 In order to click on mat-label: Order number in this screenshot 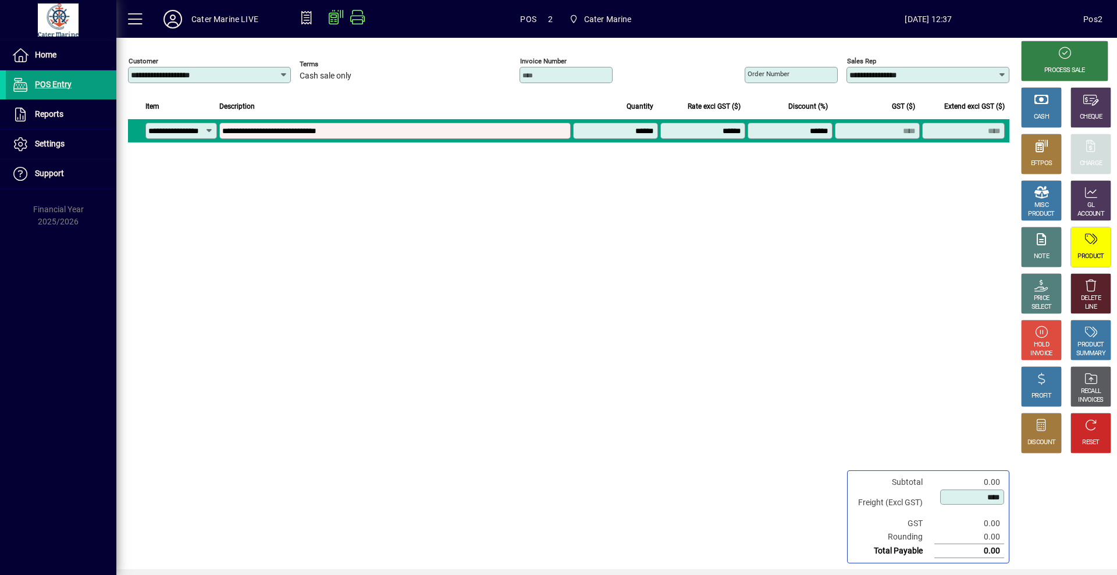, I will do `click(768, 74)`.